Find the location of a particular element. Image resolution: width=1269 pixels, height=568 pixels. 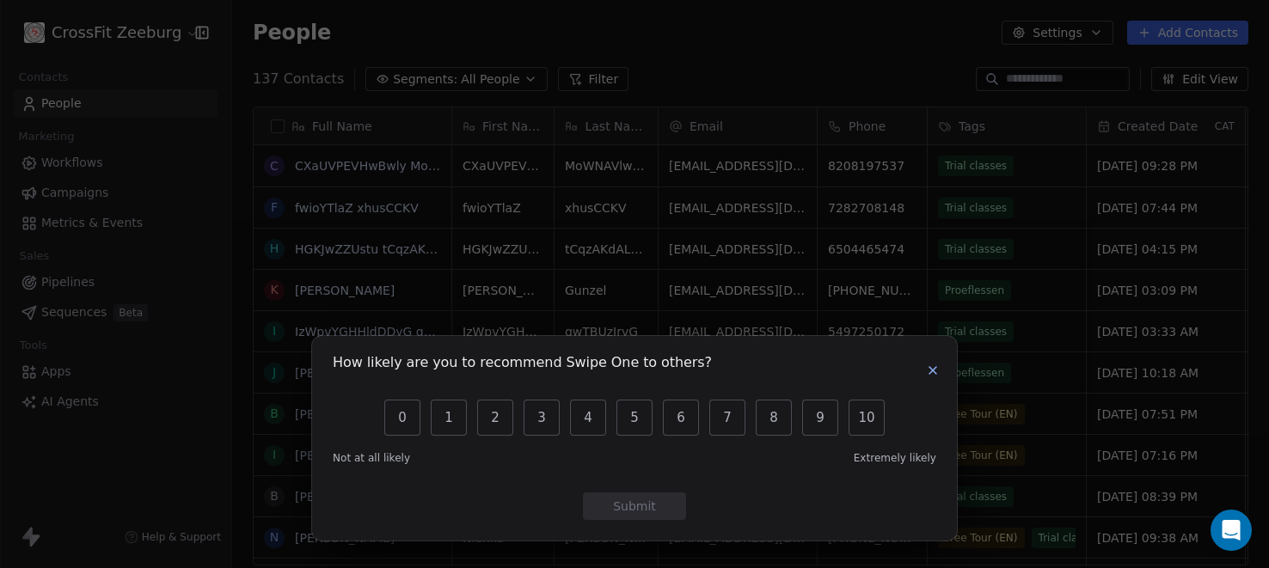

button: 5 is located at coordinates (634, 418).